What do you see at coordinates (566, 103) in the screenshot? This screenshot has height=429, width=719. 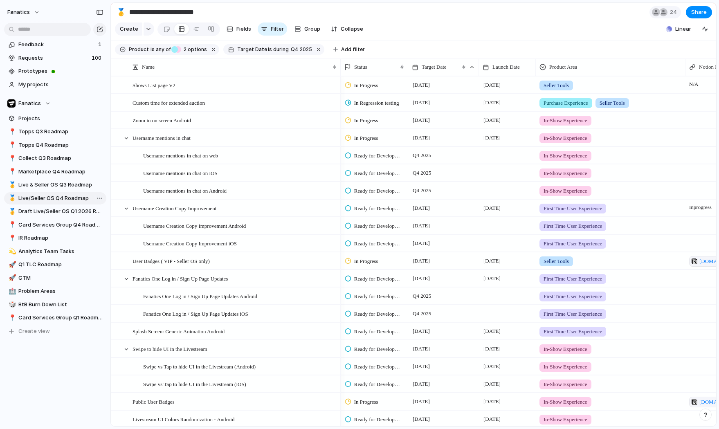 I see `span: Purchase Experience` at bounding box center [566, 103].